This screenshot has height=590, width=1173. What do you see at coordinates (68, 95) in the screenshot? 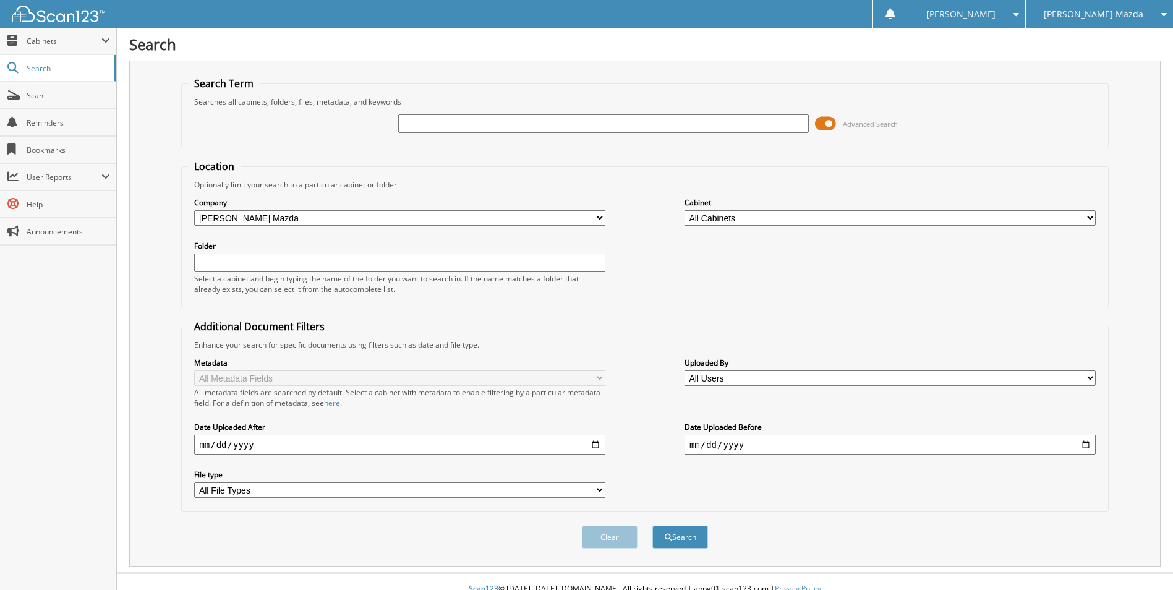
I see `span: Scan` at bounding box center [68, 95].